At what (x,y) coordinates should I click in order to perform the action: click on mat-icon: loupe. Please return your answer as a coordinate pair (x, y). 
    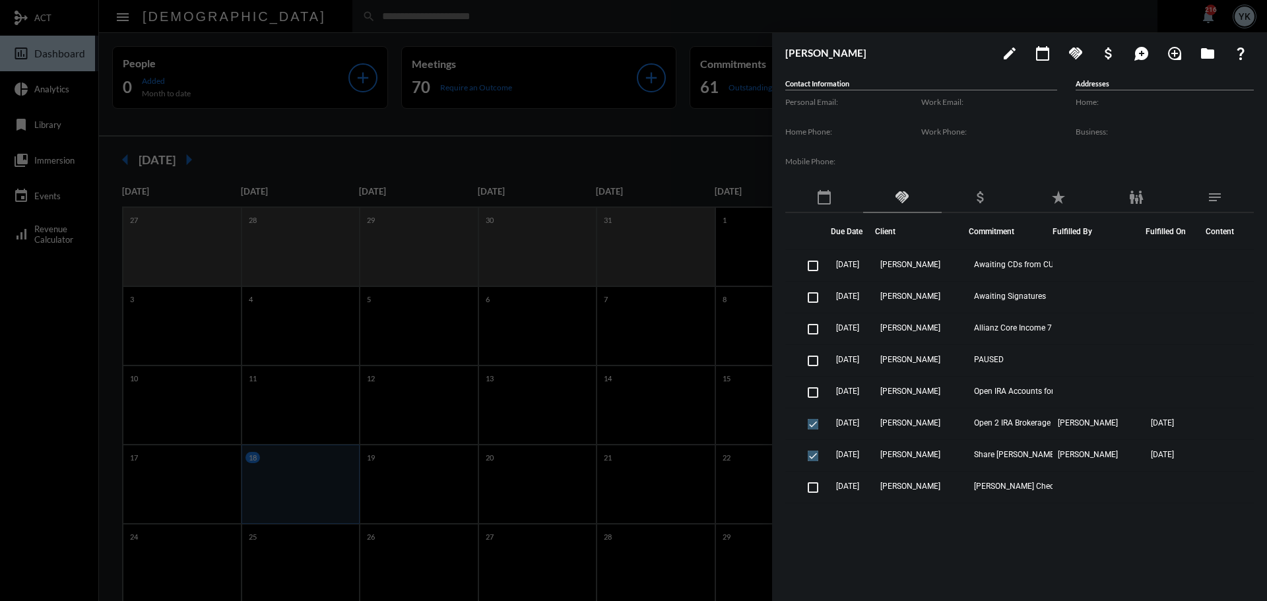
    Looking at the image, I should click on (1175, 53).